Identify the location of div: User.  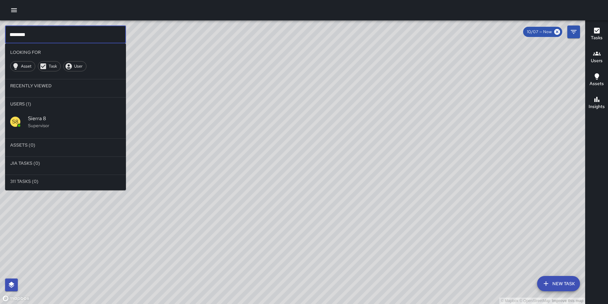
(75, 66).